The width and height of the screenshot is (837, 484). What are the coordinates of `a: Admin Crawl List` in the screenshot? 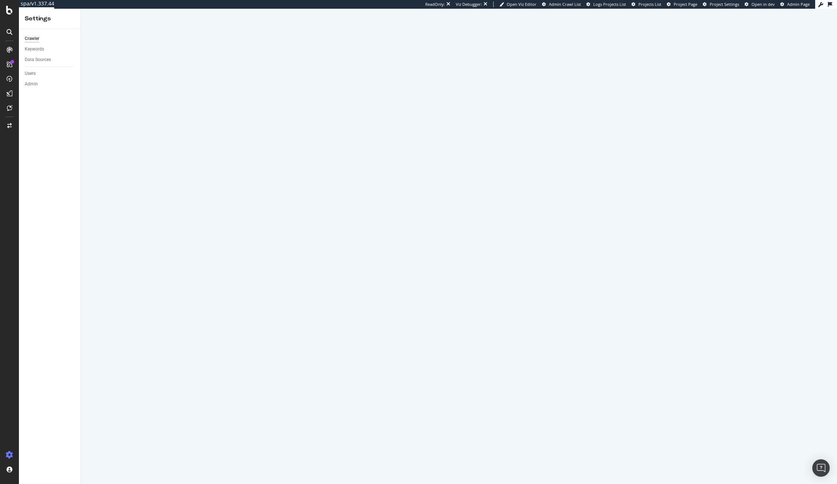 It's located at (561, 4).